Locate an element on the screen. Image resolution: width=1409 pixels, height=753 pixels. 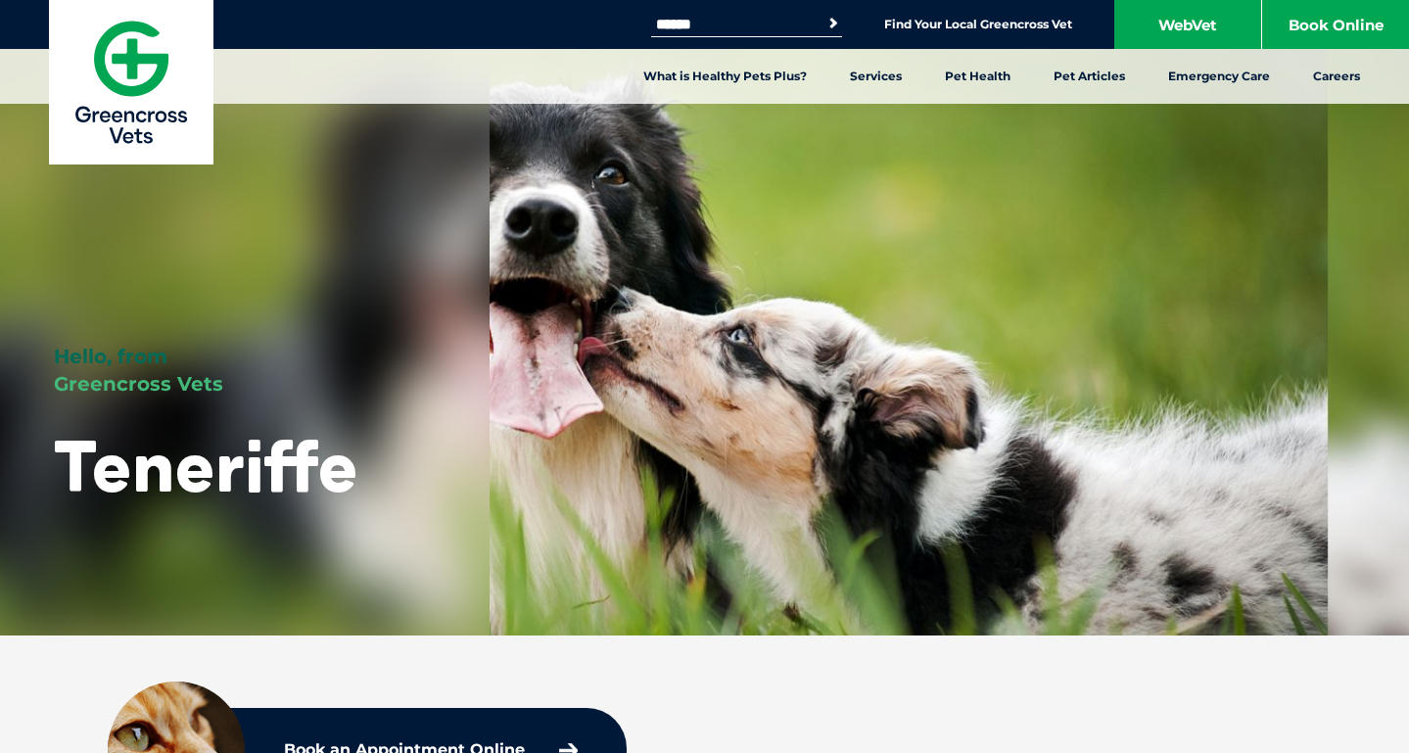
a: Services is located at coordinates (875, 76).